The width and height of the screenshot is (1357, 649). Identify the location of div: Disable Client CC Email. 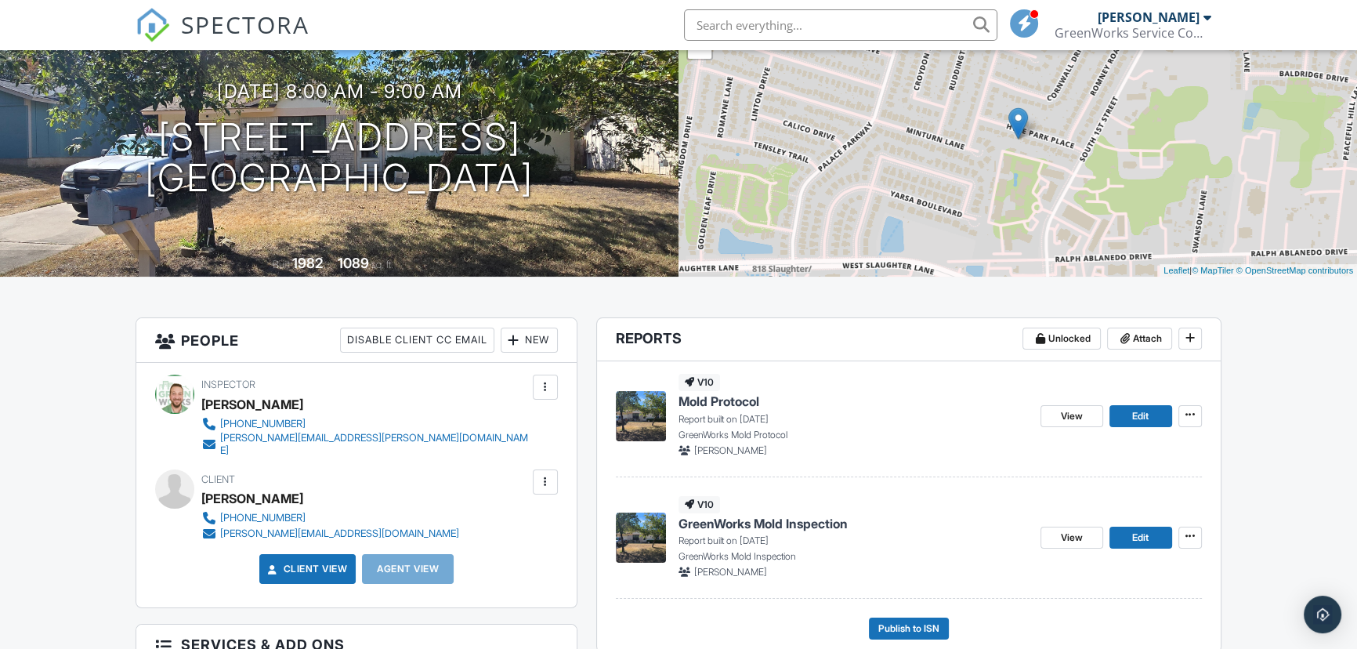
(417, 340).